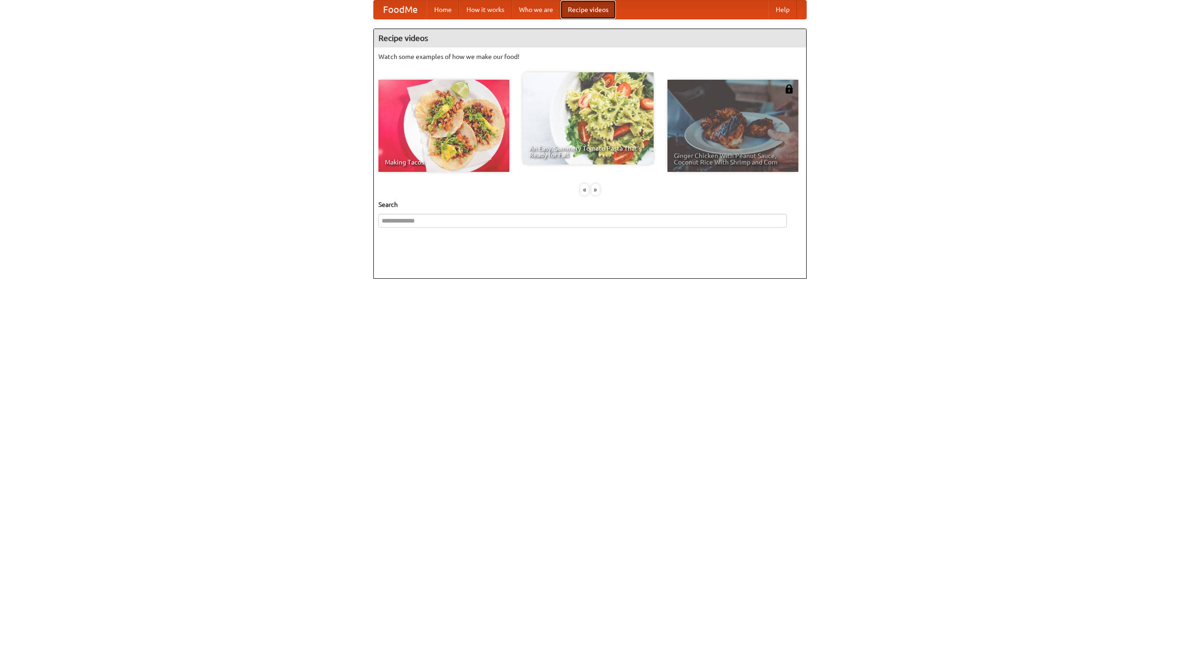 This screenshot has height=652, width=1180. What do you see at coordinates (536, 10) in the screenshot?
I see `a: Who we are` at bounding box center [536, 10].